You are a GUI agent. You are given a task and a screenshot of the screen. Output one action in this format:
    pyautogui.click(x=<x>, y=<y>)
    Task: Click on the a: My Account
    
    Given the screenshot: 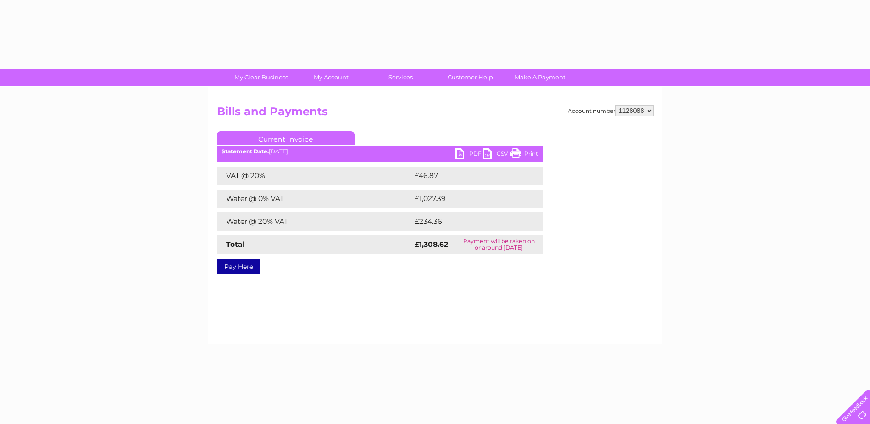 What is the action you would take?
    pyautogui.click(x=331, y=77)
    